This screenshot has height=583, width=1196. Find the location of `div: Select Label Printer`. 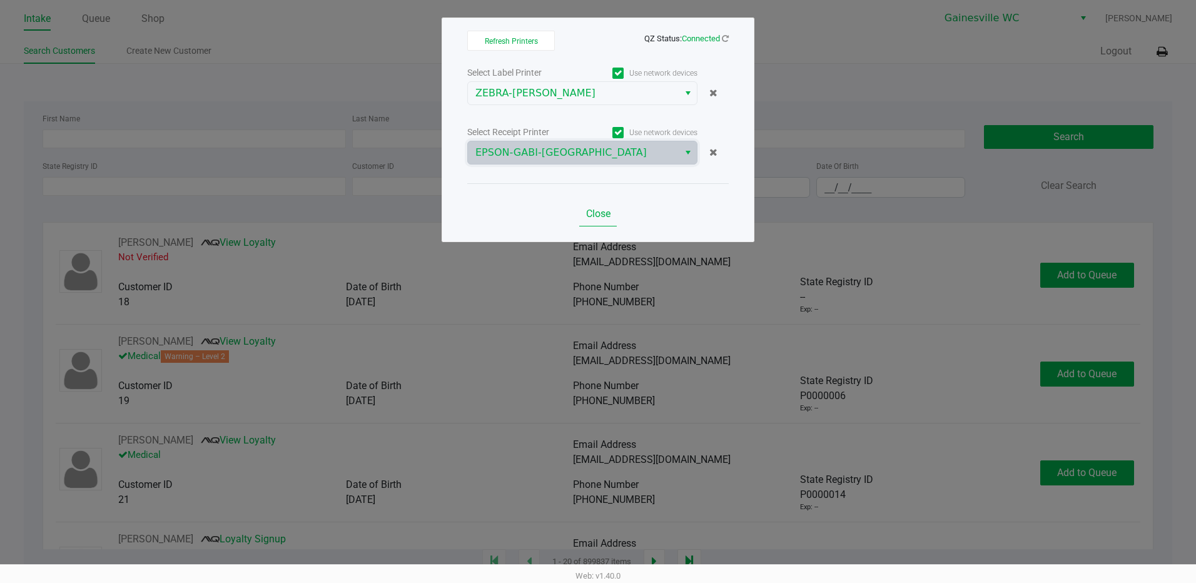

div: Select Label Printer is located at coordinates (525, 73).